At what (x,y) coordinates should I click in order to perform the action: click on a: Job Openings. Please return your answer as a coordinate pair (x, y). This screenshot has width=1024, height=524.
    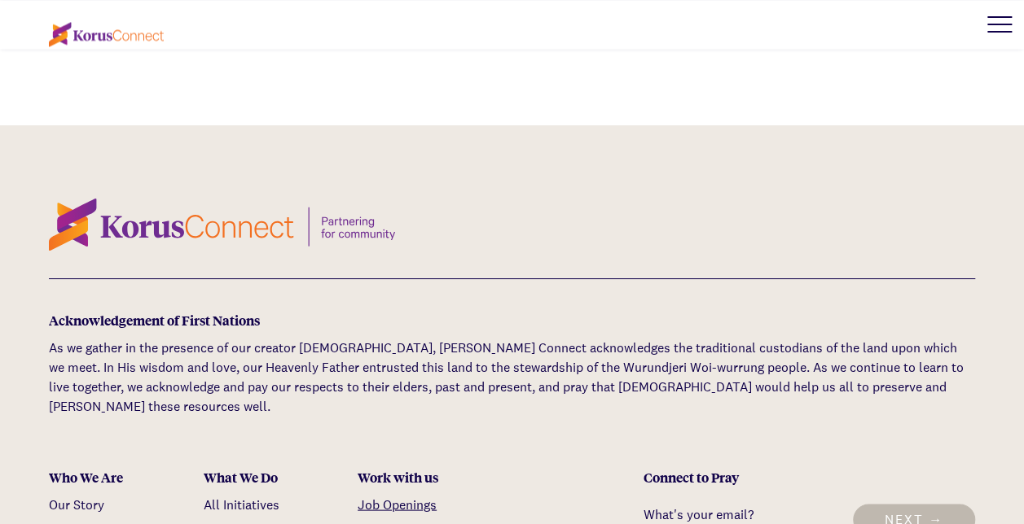
    Looking at the image, I should click on (397, 504).